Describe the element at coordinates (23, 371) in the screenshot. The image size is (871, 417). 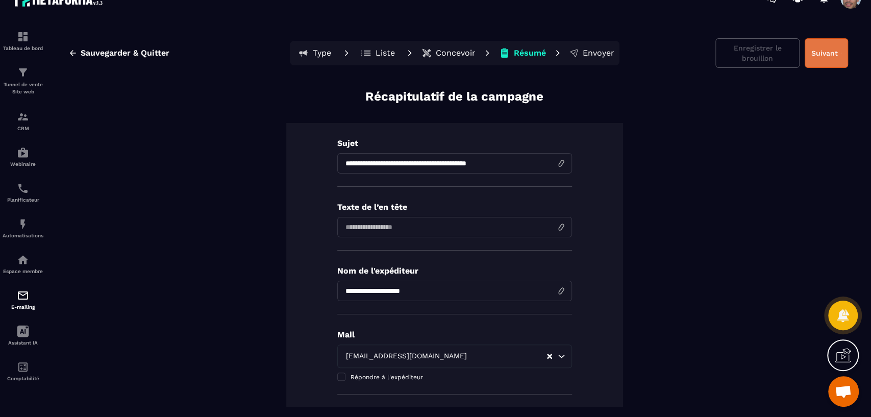
I see `a: accountantaccountantComptabilité` at that location.